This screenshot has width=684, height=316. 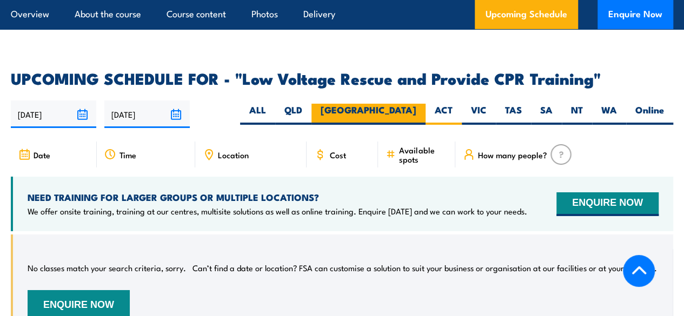 I want to click on p: We offer onsite training, training at our centres, multisite solutions as well as online training..., so click(x=277, y=211).